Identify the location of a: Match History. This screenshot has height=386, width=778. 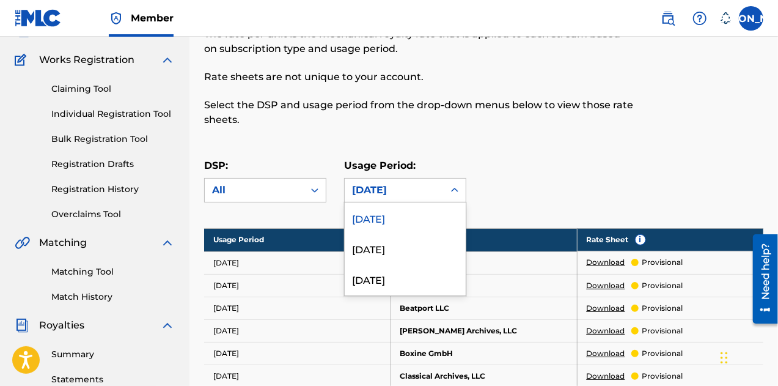
(113, 296).